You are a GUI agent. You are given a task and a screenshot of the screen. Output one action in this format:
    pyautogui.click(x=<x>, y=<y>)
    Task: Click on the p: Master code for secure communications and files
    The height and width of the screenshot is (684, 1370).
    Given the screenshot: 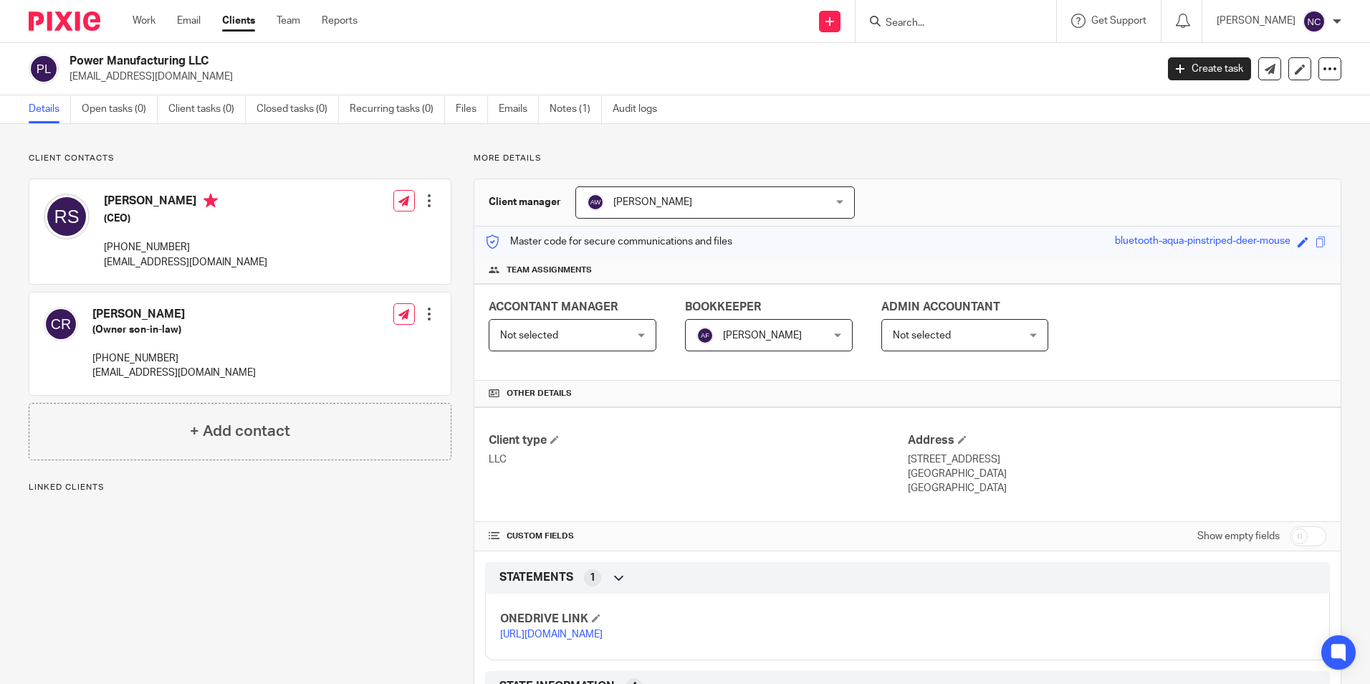 What is the action you would take?
    pyautogui.click(x=608, y=241)
    